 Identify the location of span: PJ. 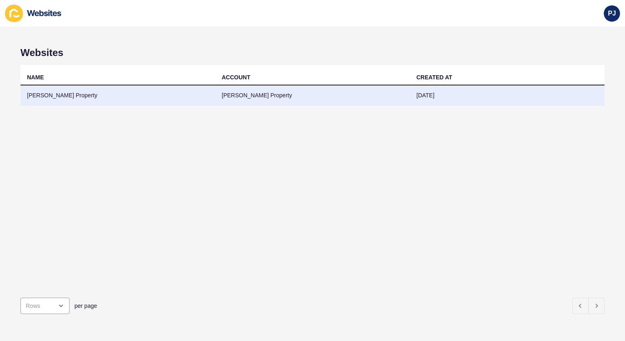
(611, 13).